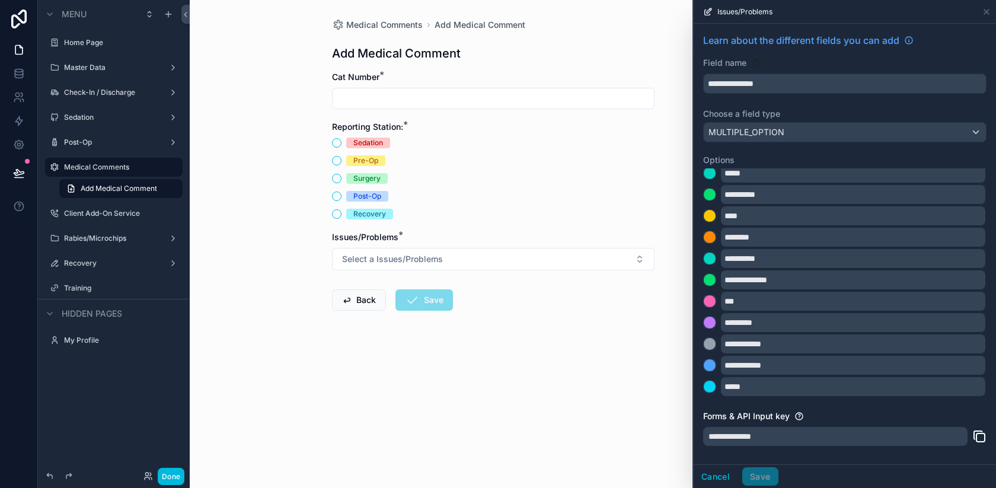 The width and height of the screenshot is (996, 488). Describe the element at coordinates (724, 63) in the screenshot. I see `label: Field name` at that location.